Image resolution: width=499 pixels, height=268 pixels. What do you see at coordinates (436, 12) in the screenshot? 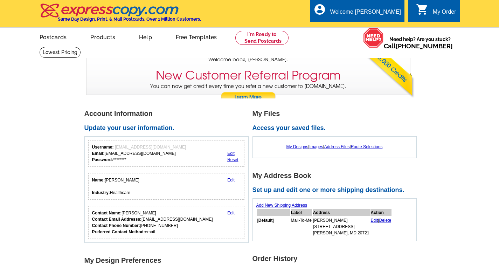
I see `a: shopping_cart My Order` at bounding box center [436, 12].